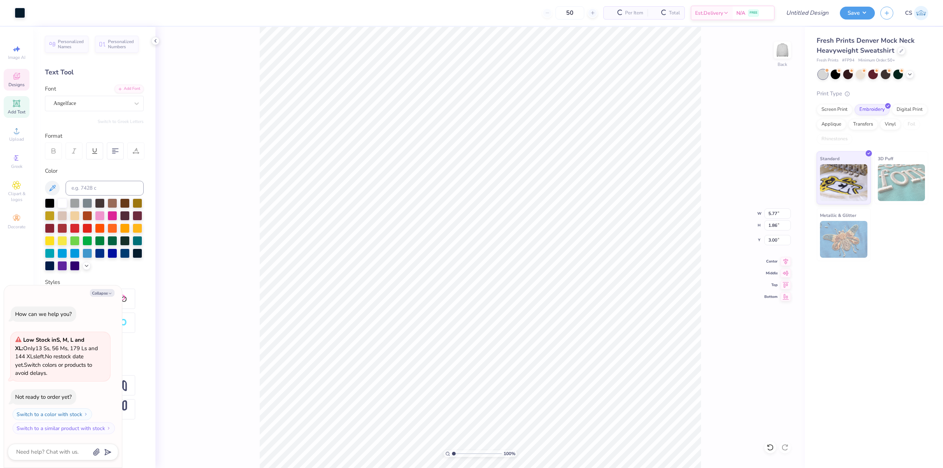 The height and width of the screenshot is (468, 943). I want to click on span: Standard, so click(829, 158).